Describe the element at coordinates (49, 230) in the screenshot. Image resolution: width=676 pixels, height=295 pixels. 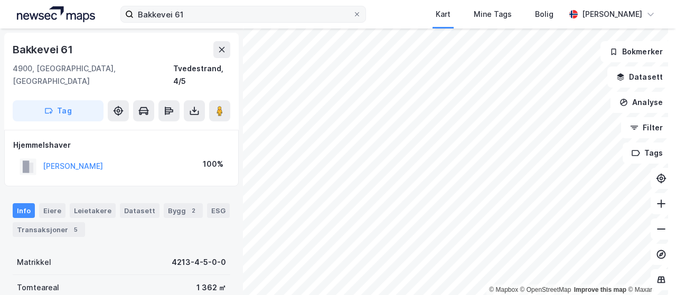
I see `div: Transaksjoner` at that location.